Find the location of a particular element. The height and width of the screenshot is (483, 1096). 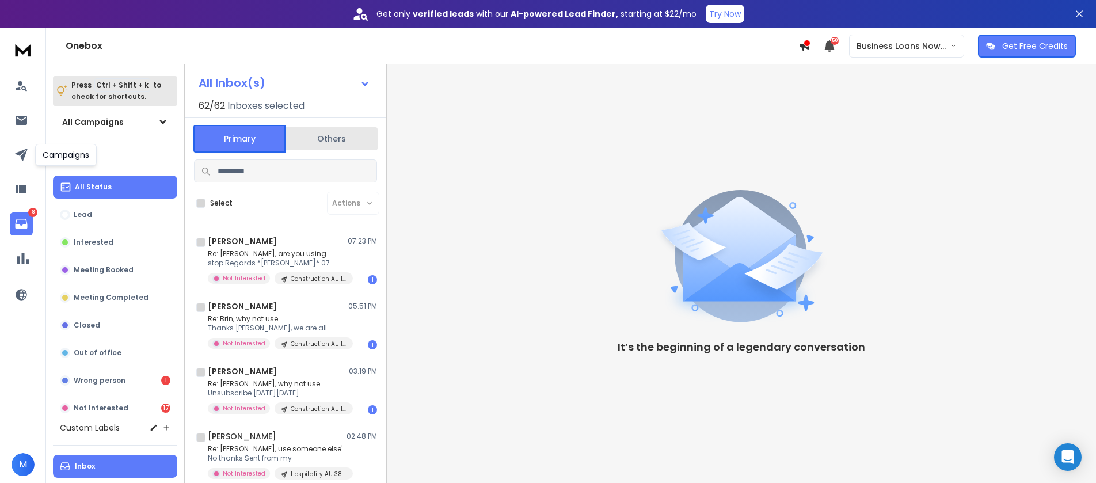

button: All Status is located at coordinates (115, 187).